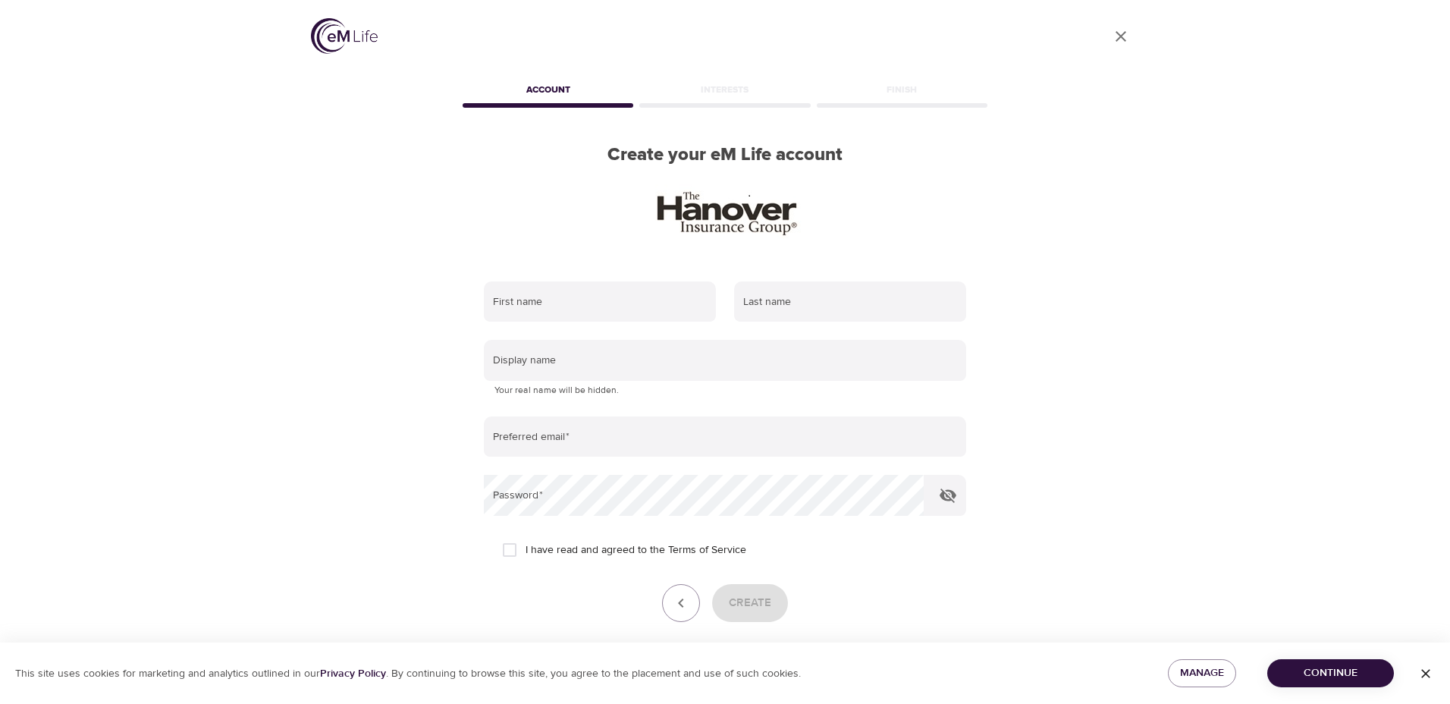 This screenshot has height=704, width=1450. What do you see at coordinates (344, 36) in the screenshot?
I see `img: logo` at bounding box center [344, 36].